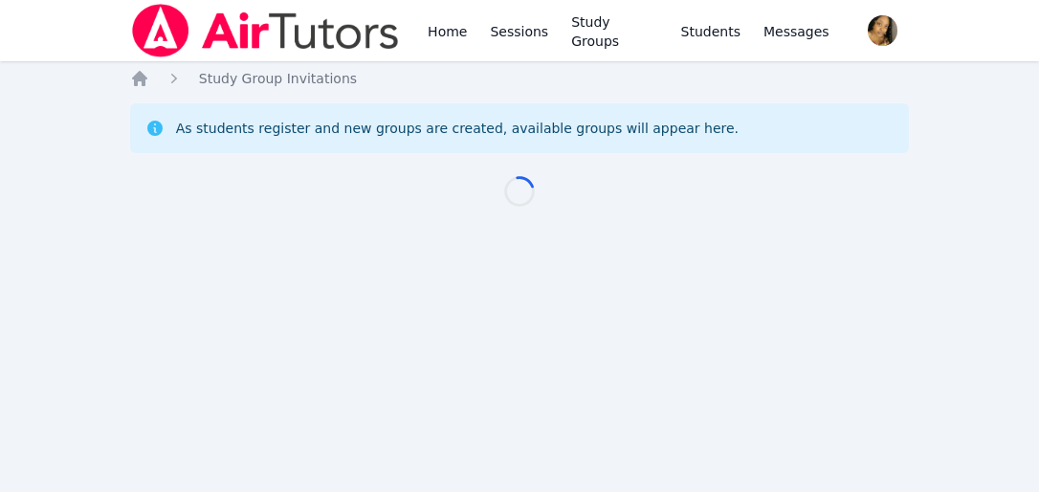  What do you see at coordinates (796, 32) in the screenshot?
I see `span: Messages` at bounding box center [796, 32].